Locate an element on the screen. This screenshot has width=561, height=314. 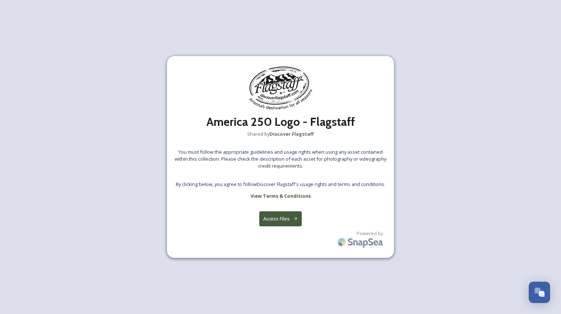
img: discover%20flagstaff%20logo.jpg is located at coordinates (281, 88).